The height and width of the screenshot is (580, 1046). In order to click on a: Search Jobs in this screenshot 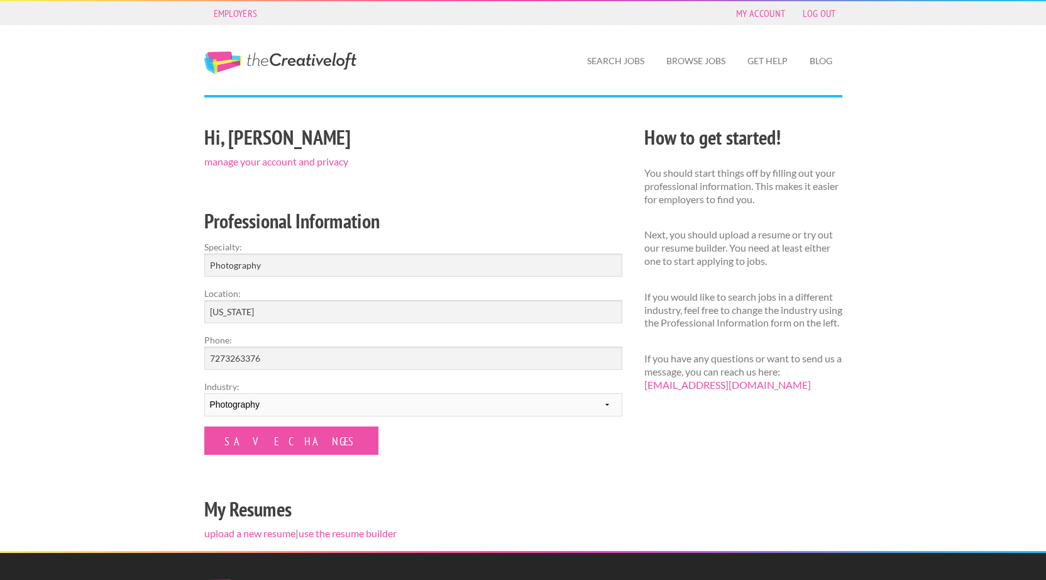, I will do `click(616, 61)`.